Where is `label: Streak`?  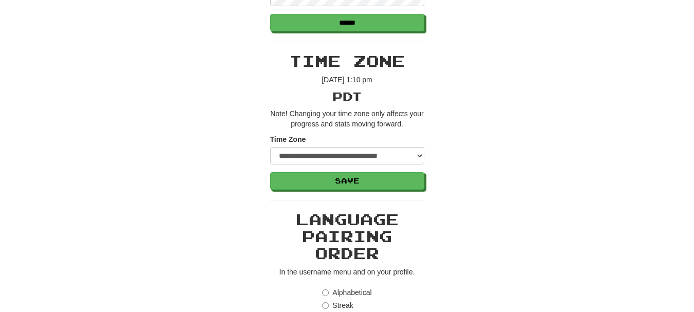 label: Streak is located at coordinates (338, 305).